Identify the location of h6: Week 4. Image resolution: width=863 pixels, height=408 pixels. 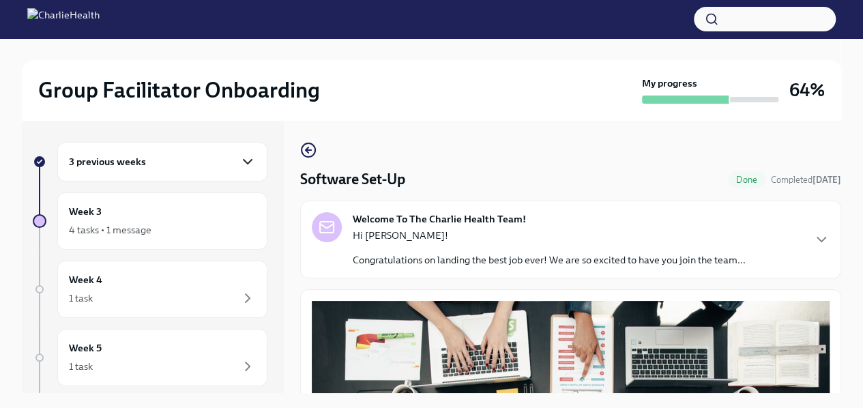
(85, 280).